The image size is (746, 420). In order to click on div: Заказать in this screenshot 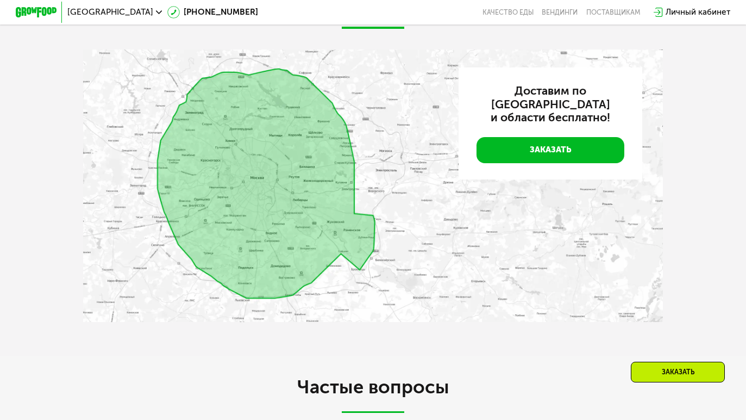, I will do `click(678, 372)`.